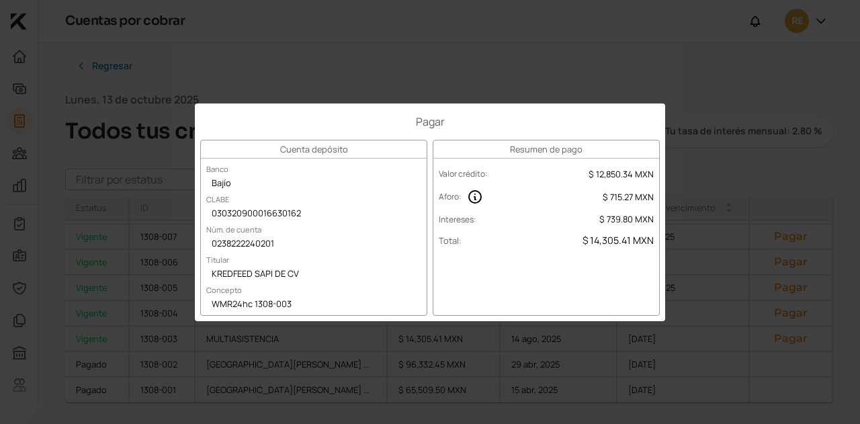 The image size is (860, 424). Describe the element at coordinates (314, 184) in the screenshot. I see `div: Bajío` at that location.